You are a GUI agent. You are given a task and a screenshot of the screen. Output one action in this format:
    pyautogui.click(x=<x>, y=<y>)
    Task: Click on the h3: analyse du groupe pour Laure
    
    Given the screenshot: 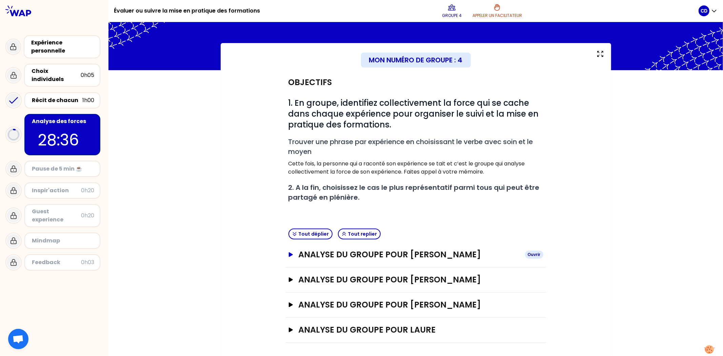 What is the action you would take?
    pyautogui.click(x=409, y=330)
    